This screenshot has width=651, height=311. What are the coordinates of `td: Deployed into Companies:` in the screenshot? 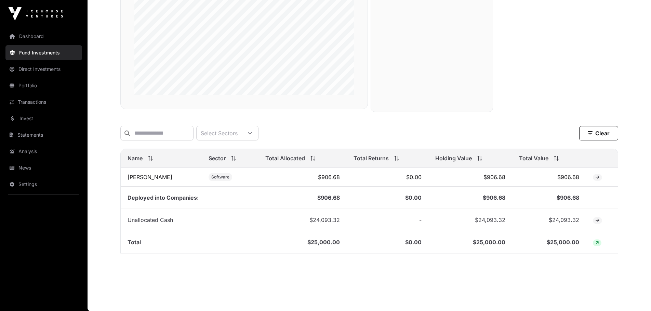 It's located at (190, 197).